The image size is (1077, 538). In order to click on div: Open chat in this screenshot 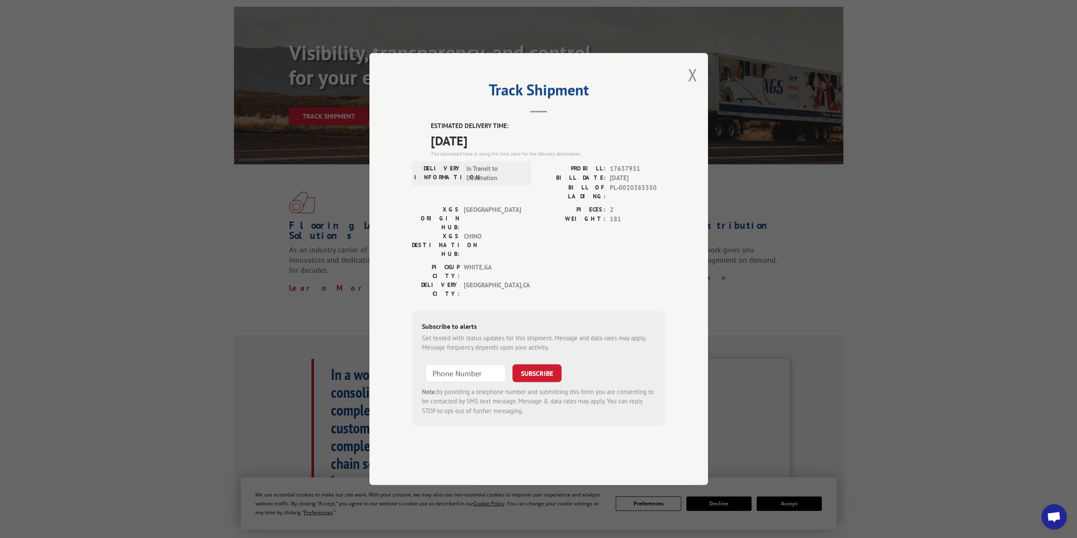, I will do `click(1054, 516)`.